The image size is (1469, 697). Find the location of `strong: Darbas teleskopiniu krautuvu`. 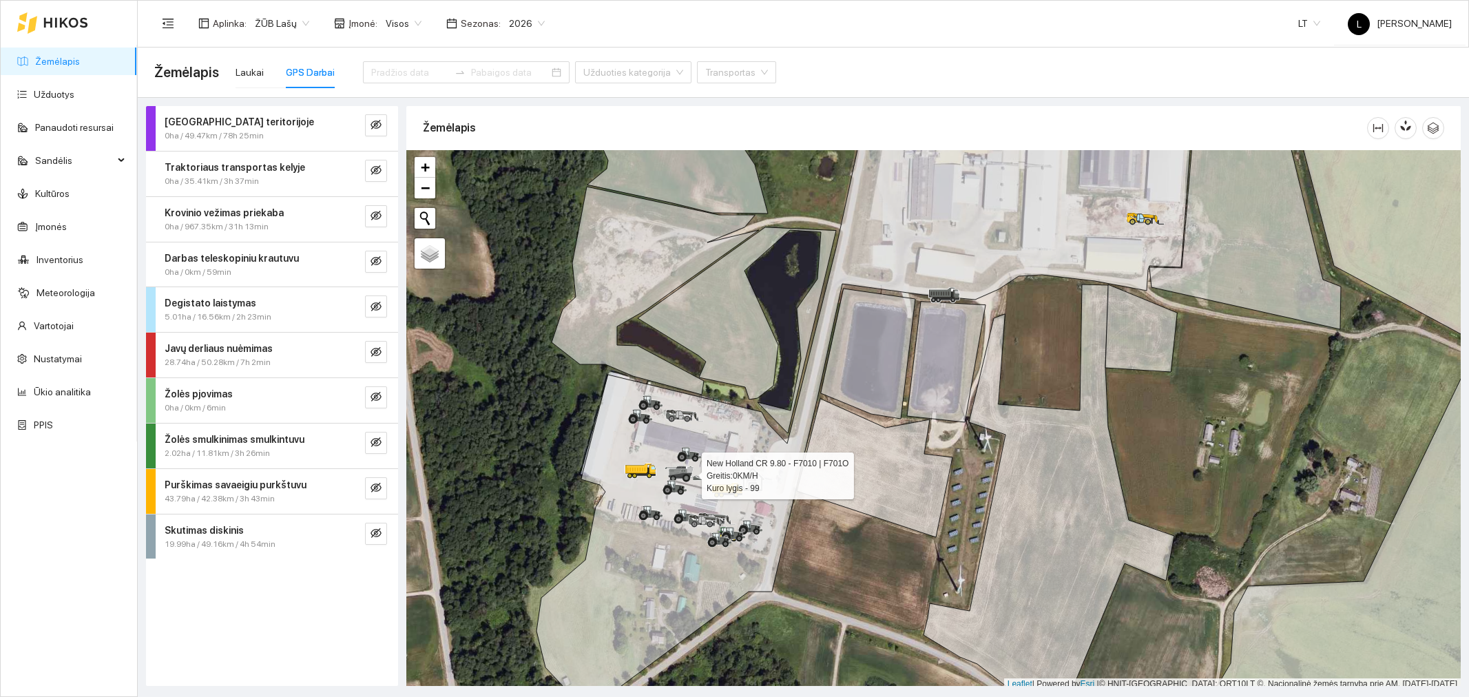

strong: Darbas teleskopiniu krautuvu is located at coordinates (231, 258).